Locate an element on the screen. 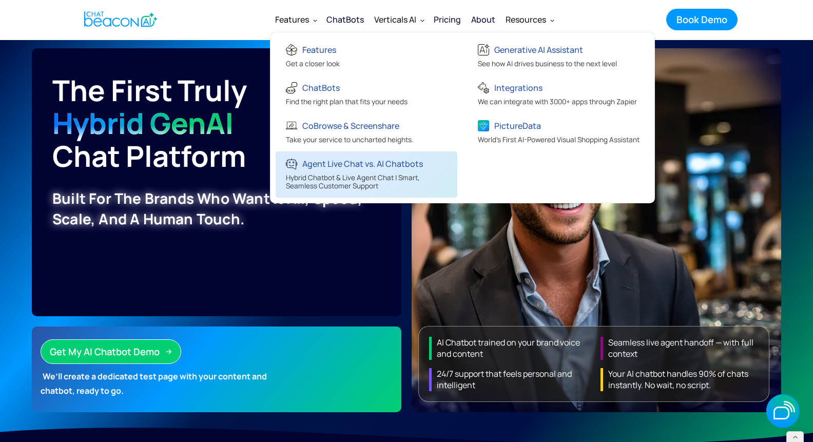  a: Book Demo is located at coordinates (702, 20).